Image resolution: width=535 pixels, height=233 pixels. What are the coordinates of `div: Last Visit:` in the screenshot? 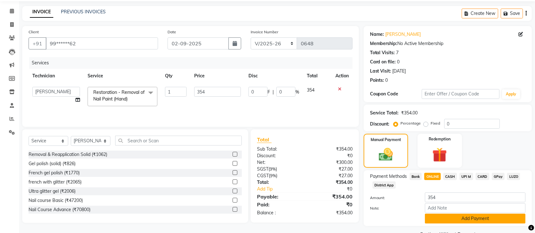 It's located at (380, 71).